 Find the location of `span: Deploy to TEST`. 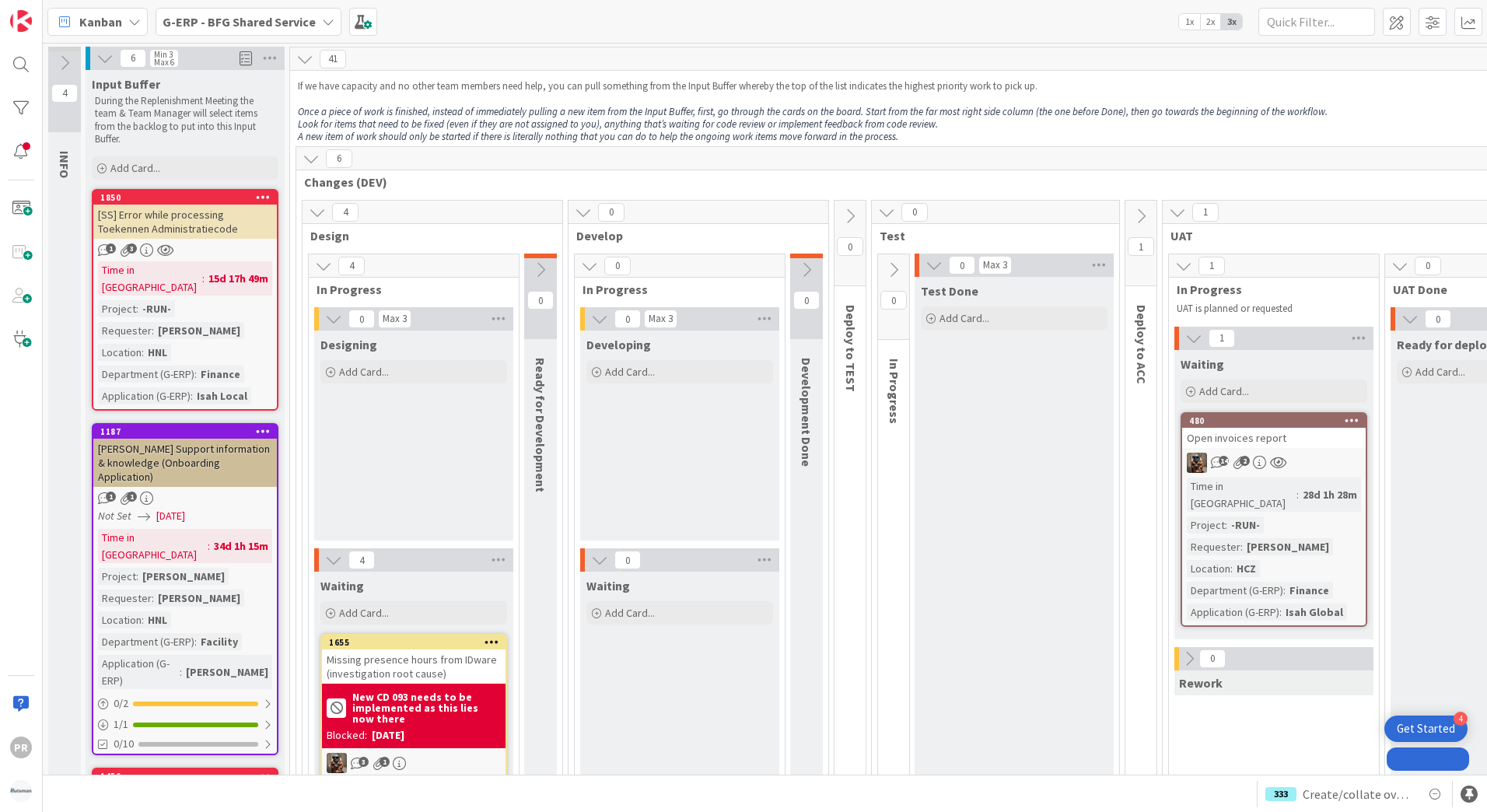

span: Deploy to TEST is located at coordinates (851, 348).